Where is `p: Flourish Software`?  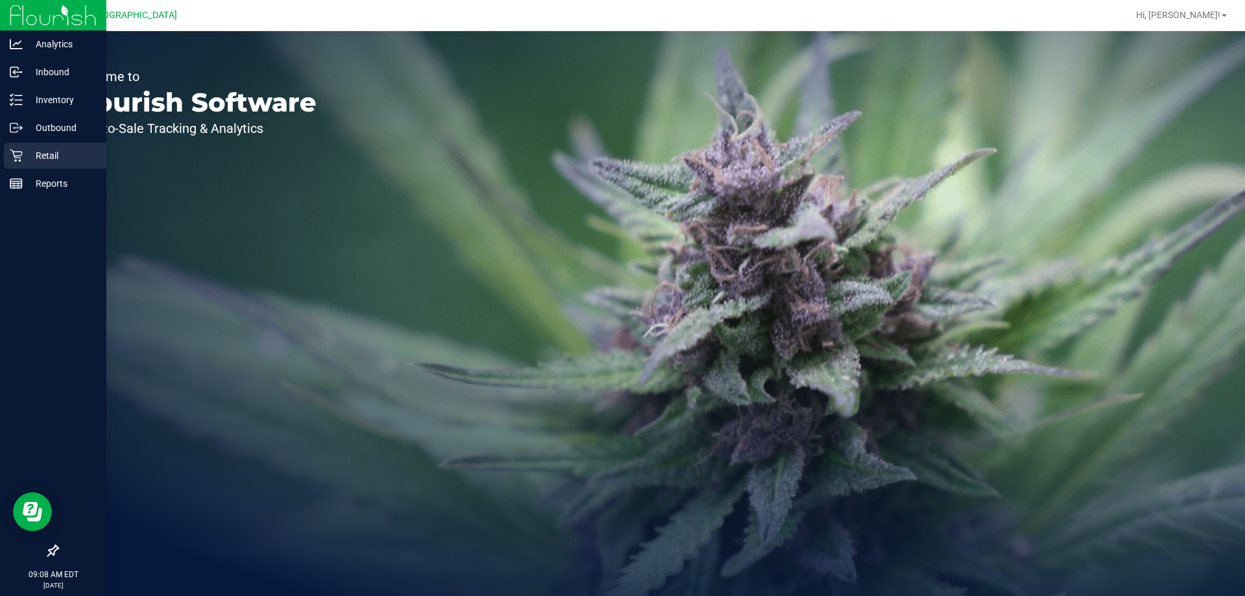 p: Flourish Software is located at coordinates (193, 102).